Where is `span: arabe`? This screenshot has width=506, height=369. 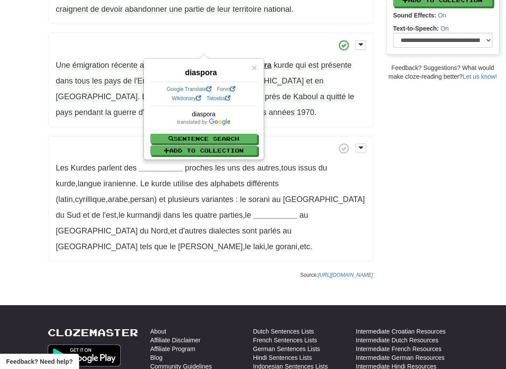
span: arabe is located at coordinates (118, 200).